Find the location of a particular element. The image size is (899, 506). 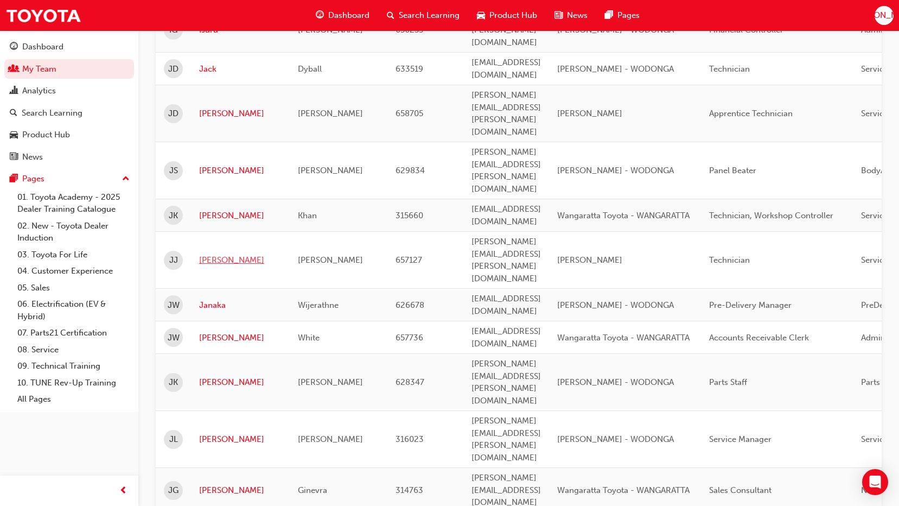

span: Product Hub is located at coordinates (513, 15).